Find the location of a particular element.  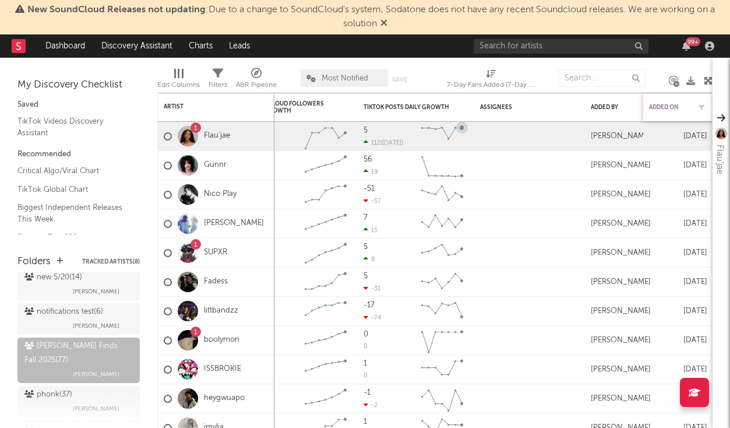

input: Search for artists is located at coordinates (561, 46).